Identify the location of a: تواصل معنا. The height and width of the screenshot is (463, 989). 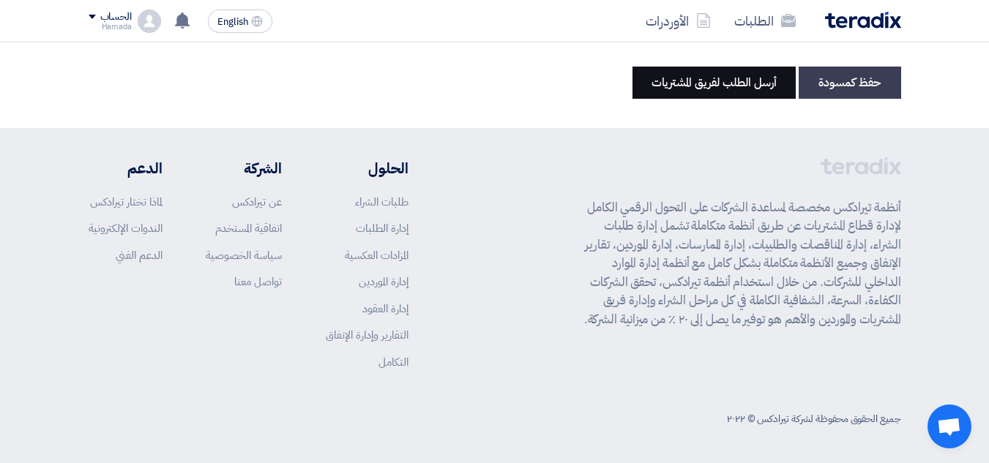
(258, 282).